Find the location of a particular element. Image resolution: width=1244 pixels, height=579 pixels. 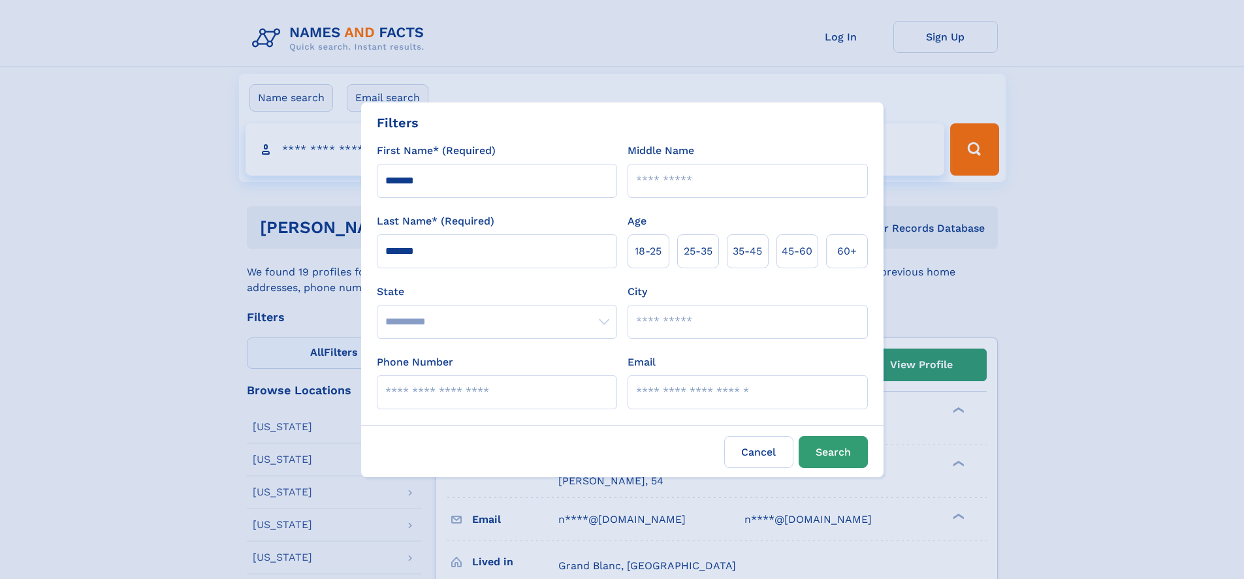

button: Search is located at coordinates (833, 452).